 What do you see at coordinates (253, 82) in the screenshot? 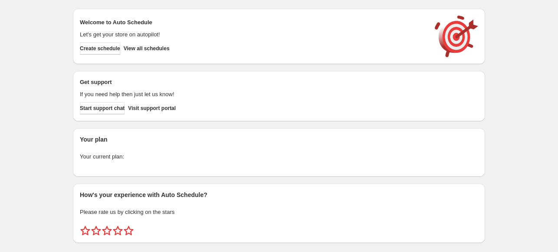
I see `h2: Get support` at bounding box center [253, 82].